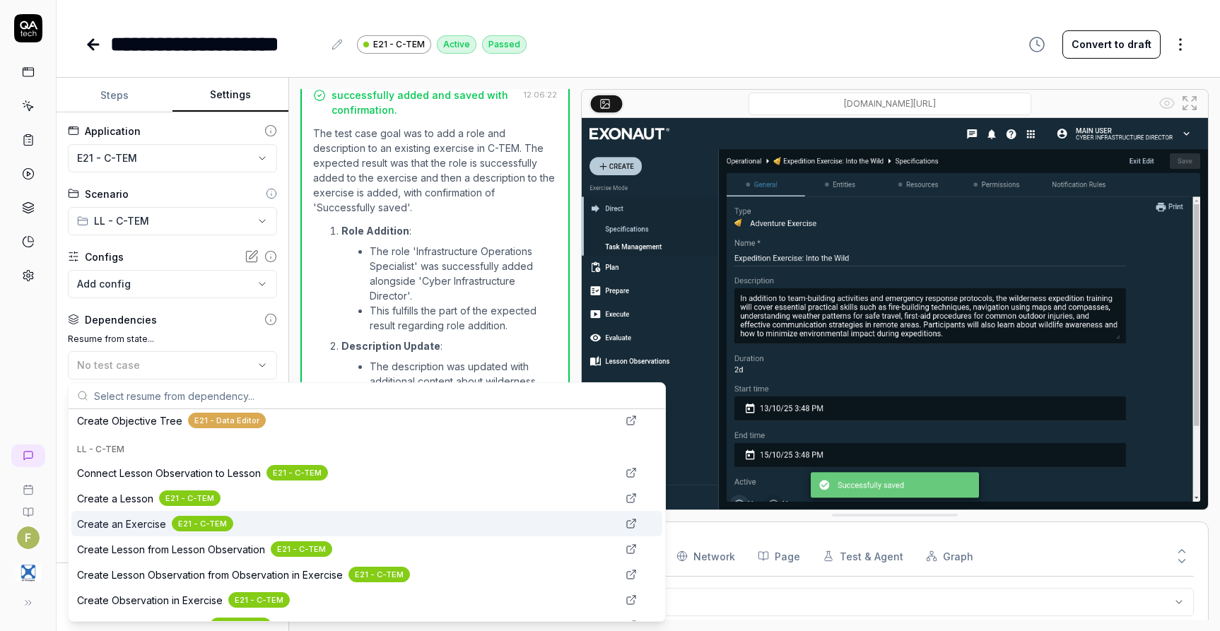 This screenshot has height=631, width=1220. What do you see at coordinates (949, 556) in the screenshot?
I see `button: Graph` at bounding box center [949, 556].